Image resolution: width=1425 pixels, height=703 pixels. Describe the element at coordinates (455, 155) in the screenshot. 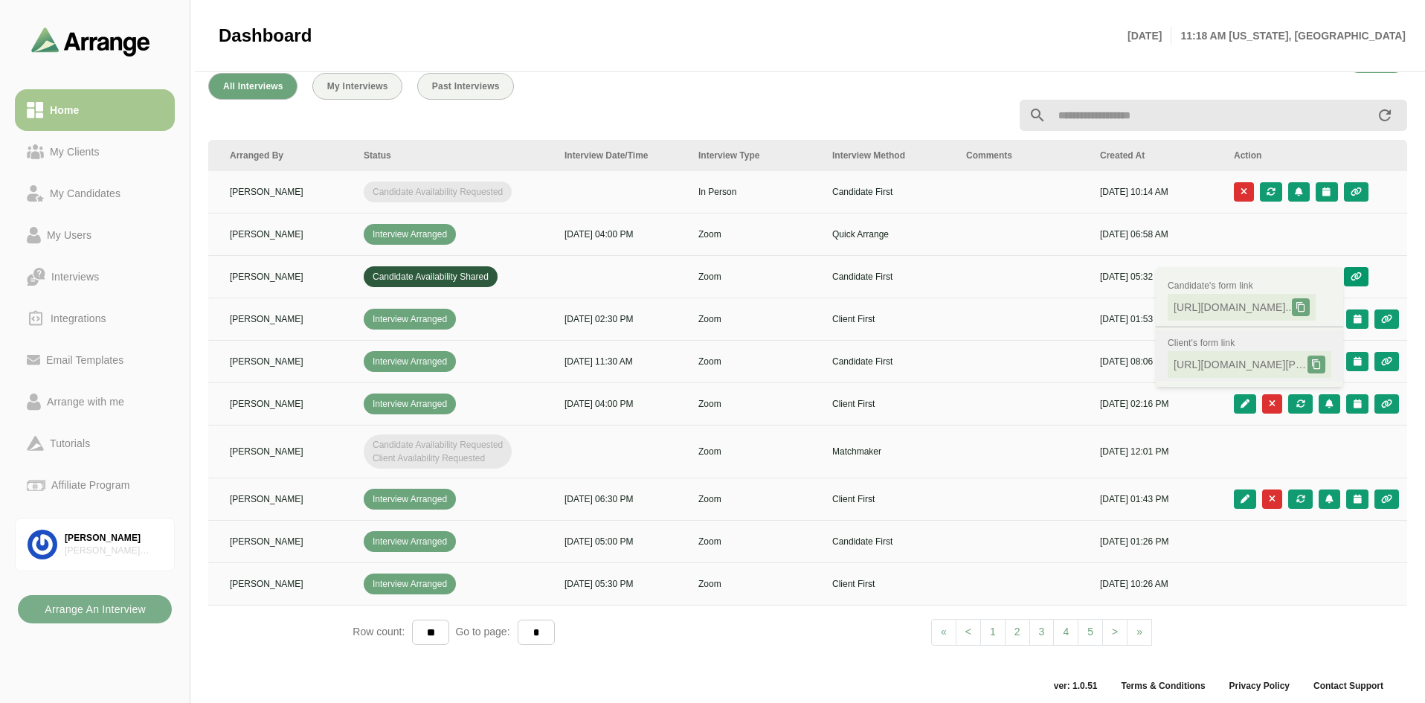

I see `div: Status` at that location.